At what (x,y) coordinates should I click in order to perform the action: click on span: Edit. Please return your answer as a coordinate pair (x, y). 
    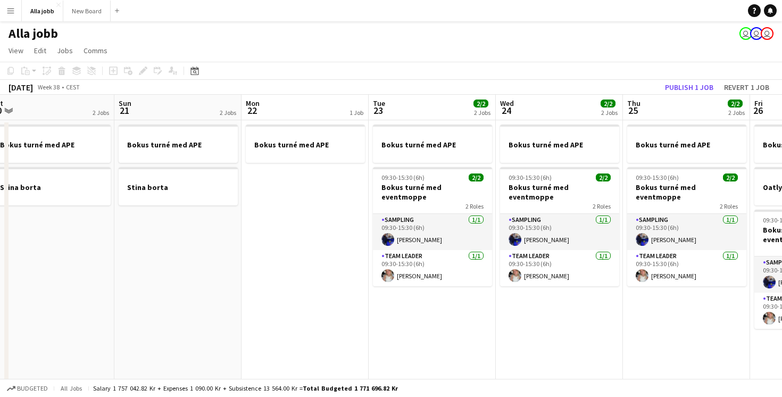
    Looking at the image, I should click on (40, 51).